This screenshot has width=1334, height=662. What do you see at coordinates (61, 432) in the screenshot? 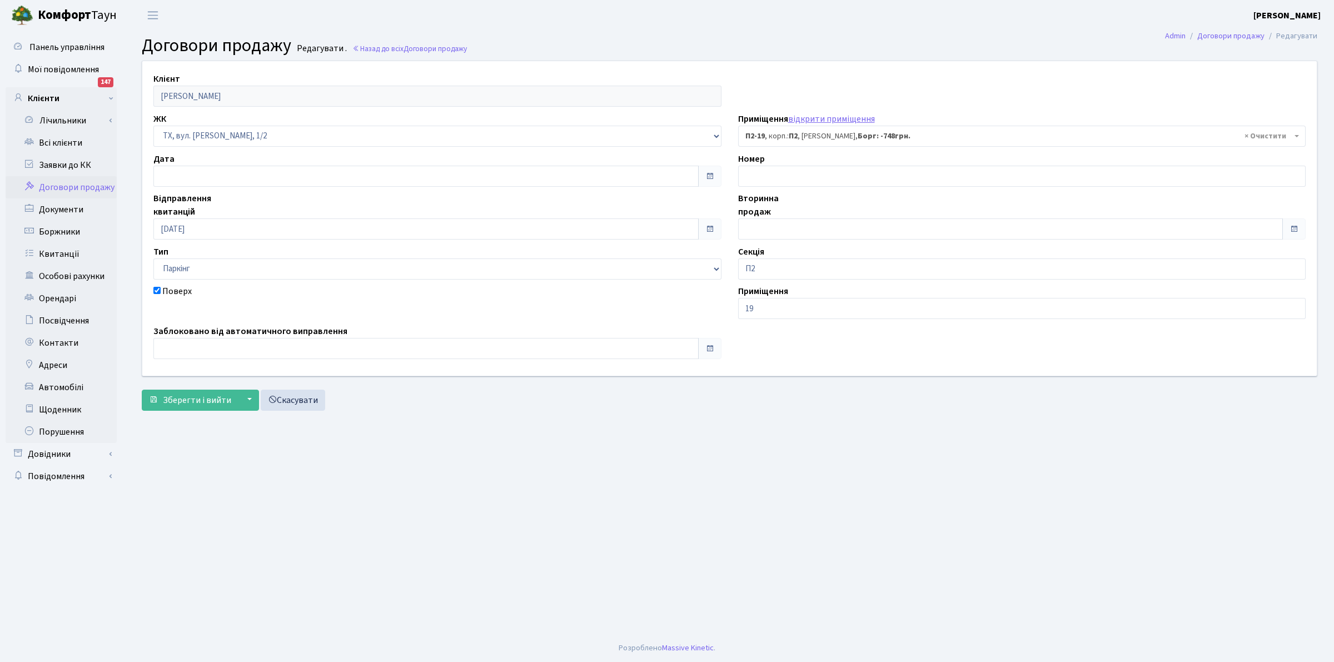
I see `a: Порушення` at bounding box center [61, 432].